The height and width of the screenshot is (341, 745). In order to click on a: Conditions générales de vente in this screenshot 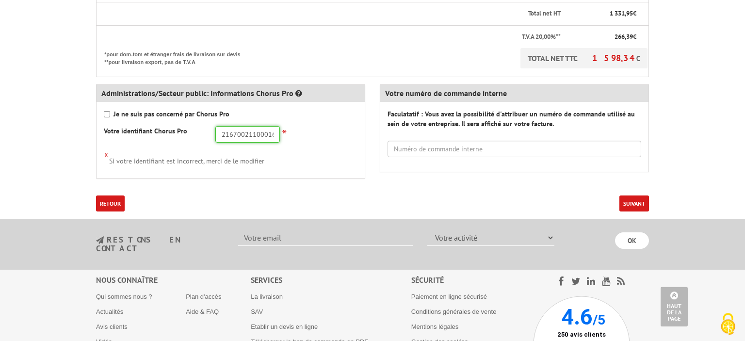, I will do `click(454, 312)`.